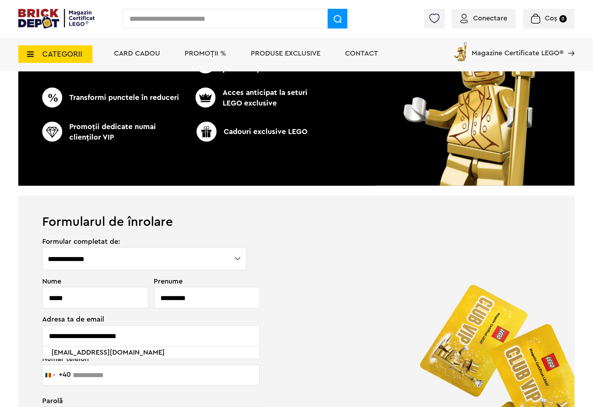 The width and height of the screenshot is (593, 407). I want to click on small: 0, so click(563, 19).